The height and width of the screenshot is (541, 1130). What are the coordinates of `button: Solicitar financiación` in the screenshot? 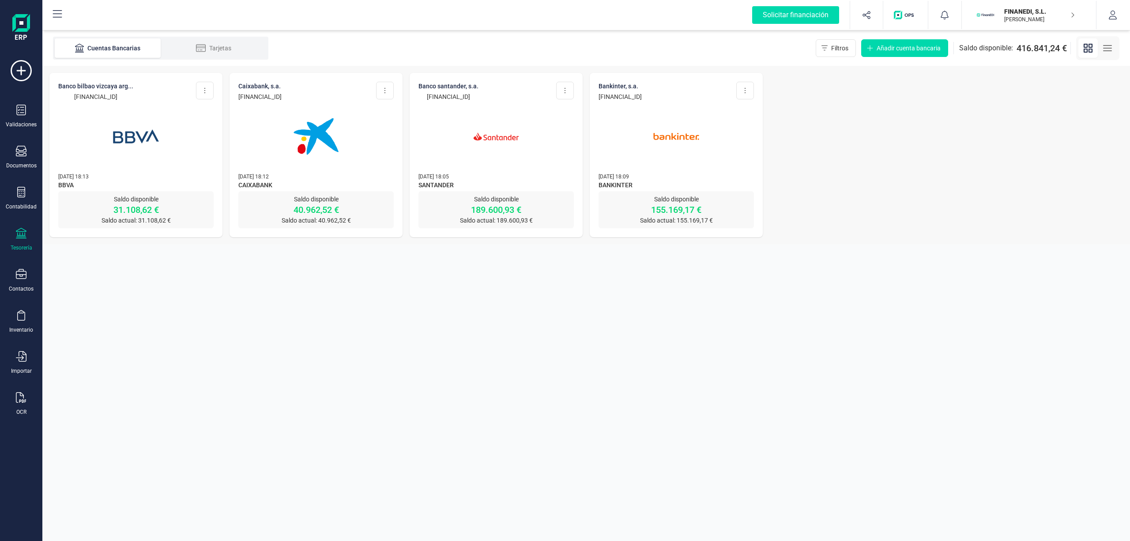 It's located at (795, 15).